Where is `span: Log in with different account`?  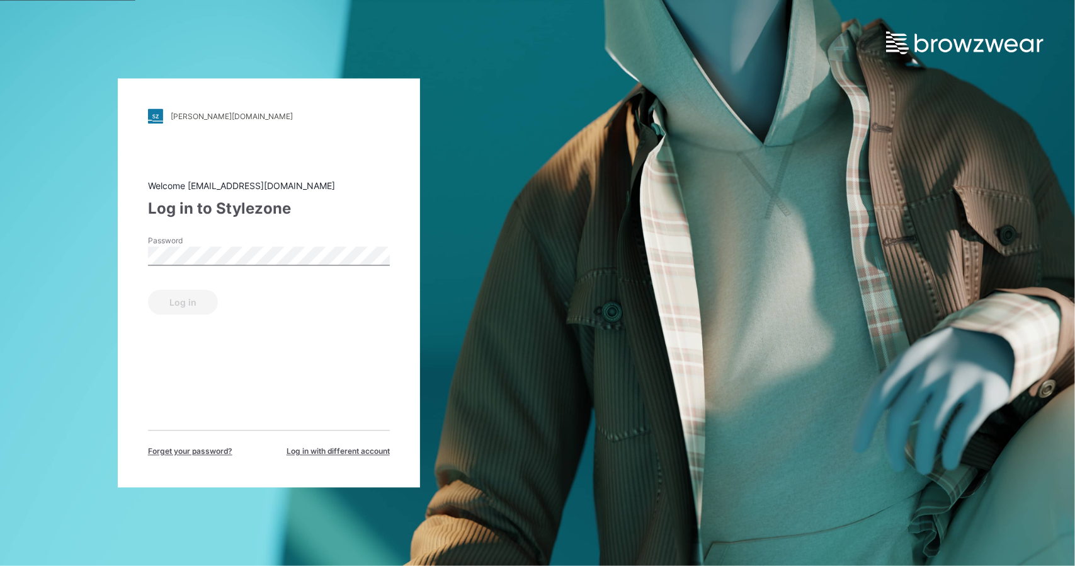 span: Log in with different account is located at coordinates (338, 452).